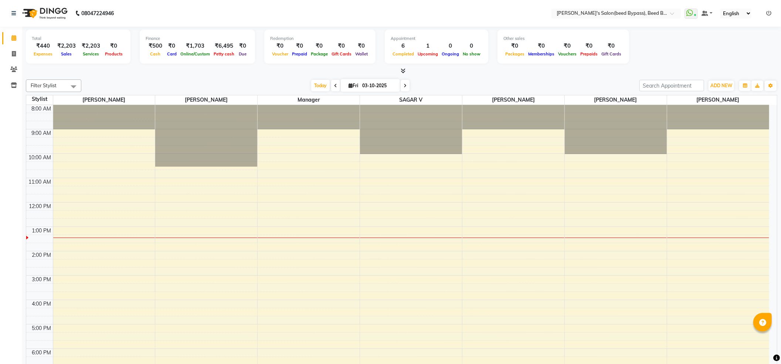 The image size is (781, 364). What do you see at coordinates (42, 279) in the screenshot?
I see `div: 3:00 PM` at bounding box center [42, 279].